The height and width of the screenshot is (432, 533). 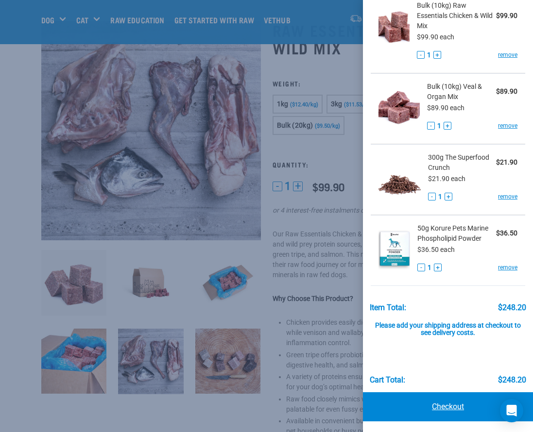 I want to click on img: The Superfood Crunch, so click(x=399, y=177).